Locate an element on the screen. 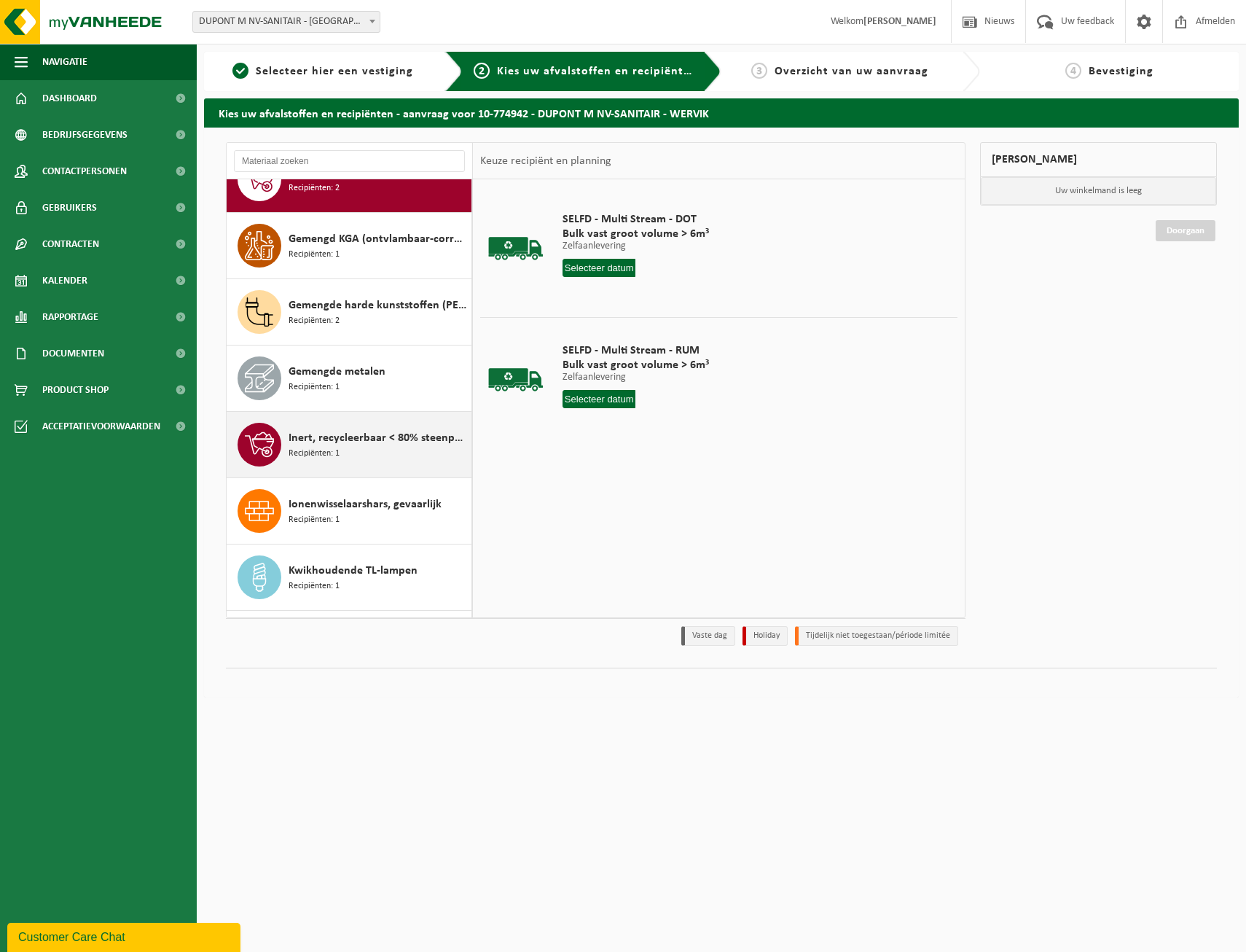  span: Gemengd KGA (ontvlambaar-corrosief) is located at coordinates (378, 239).